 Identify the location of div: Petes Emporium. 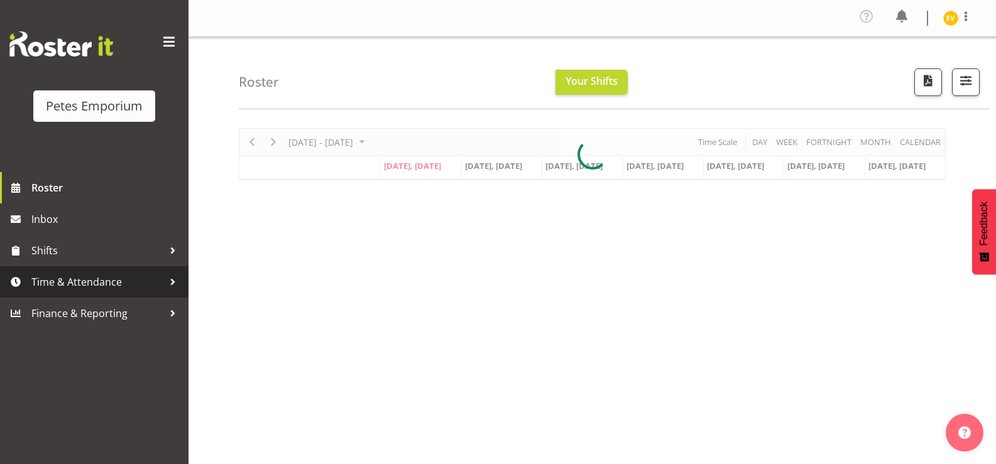
(94, 106).